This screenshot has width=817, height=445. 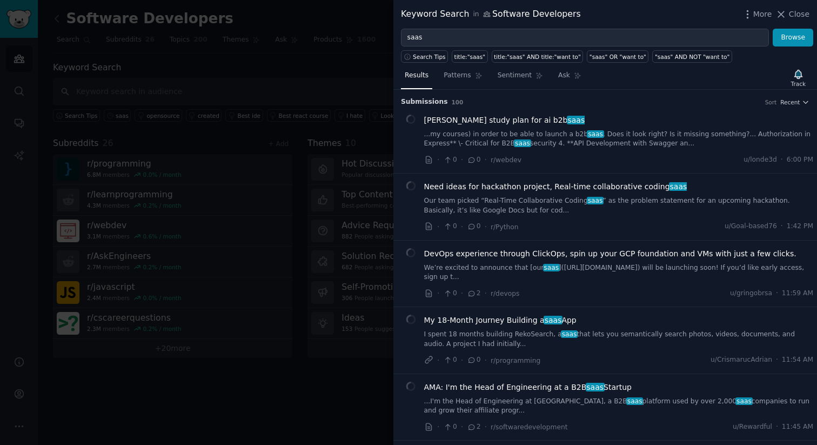 What do you see at coordinates (528, 387) in the screenshot?
I see `a: AMA: I'm the Head of Engineering at a B2BsaasStartup` at bounding box center [528, 387].